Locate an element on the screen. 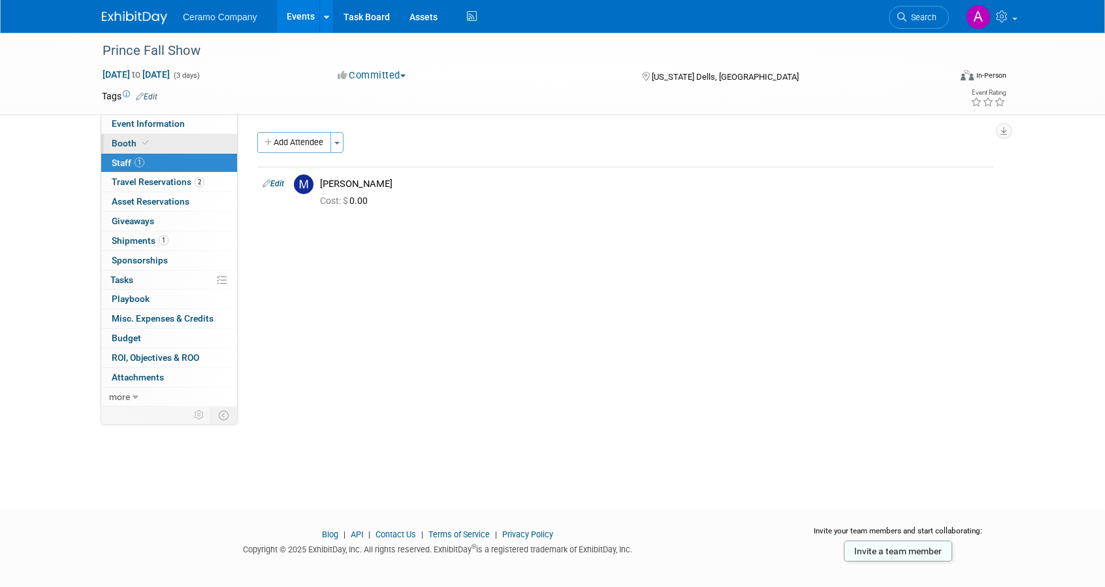 The width and height of the screenshot is (1105, 587). span: Cost: $ is located at coordinates (334, 201).